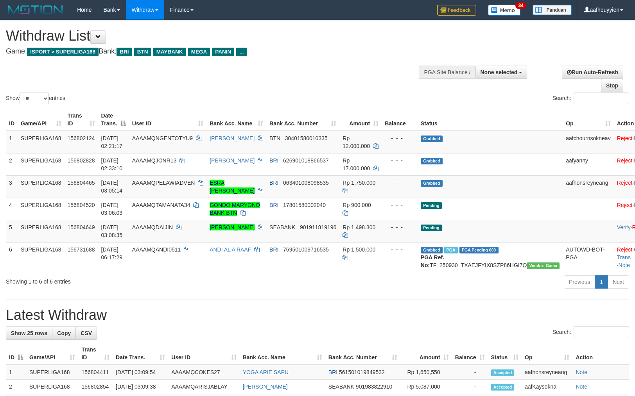 Image resolution: width=635 pixels, height=396 pixels. What do you see at coordinates (503, 373) in the screenshot?
I see `span: Accepted` at bounding box center [503, 373].